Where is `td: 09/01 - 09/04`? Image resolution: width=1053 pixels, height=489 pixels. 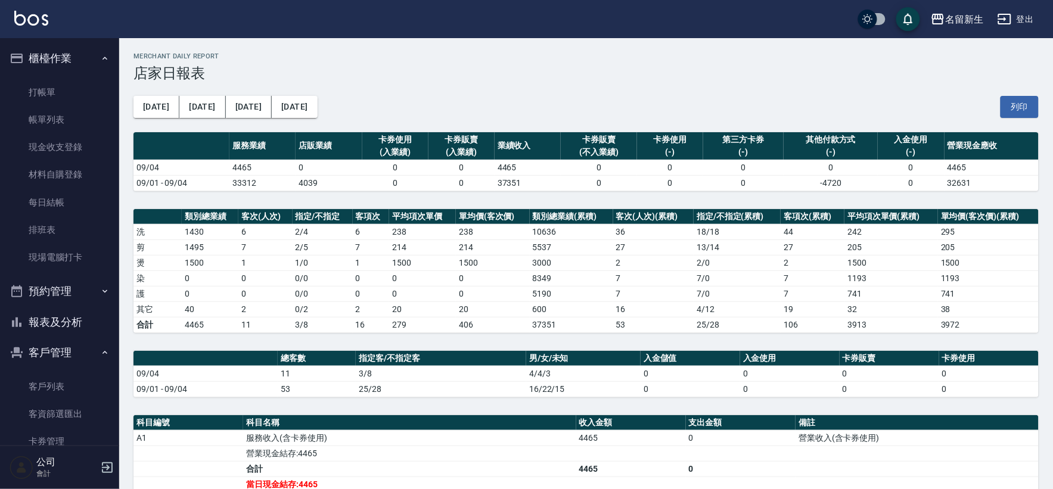 td: 09/01 - 09/04 is located at coordinates (181, 183).